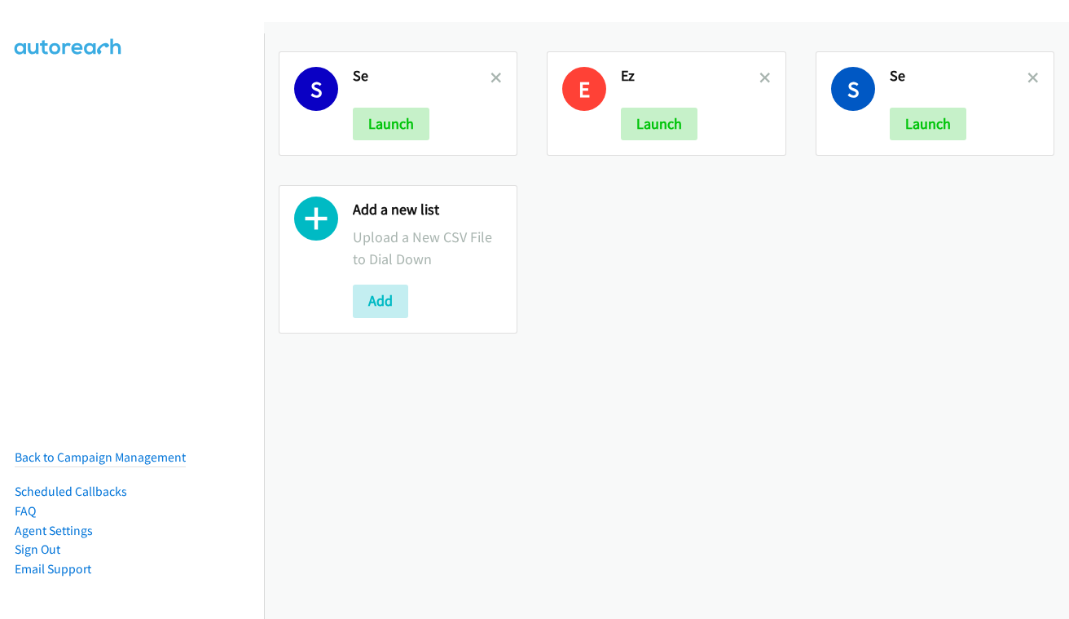  What do you see at coordinates (53, 568) in the screenshot?
I see `a: Email Support` at bounding box center [53, 568].